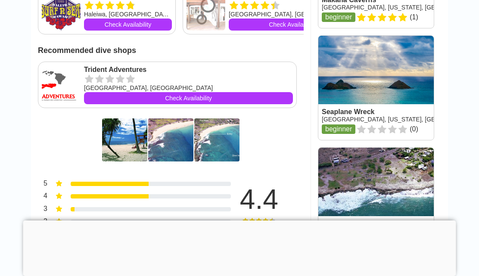 Image resolution: width=479 pixels, height=276 pixels. I want to click on img: Makaha Beach Park (Caverns), so click(171, 140).